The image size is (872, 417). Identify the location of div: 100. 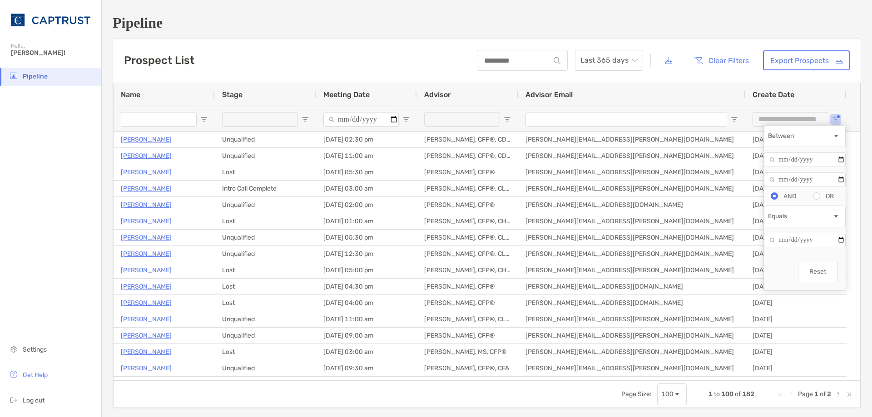
(667, 394).